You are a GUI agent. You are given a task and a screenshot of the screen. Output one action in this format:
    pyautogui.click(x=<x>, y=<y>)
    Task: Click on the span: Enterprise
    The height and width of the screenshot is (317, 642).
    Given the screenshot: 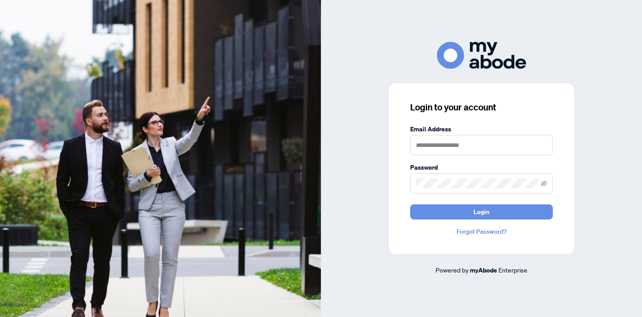 What is the action you would take?
    pyautogui.click(x=512, y=270)
    